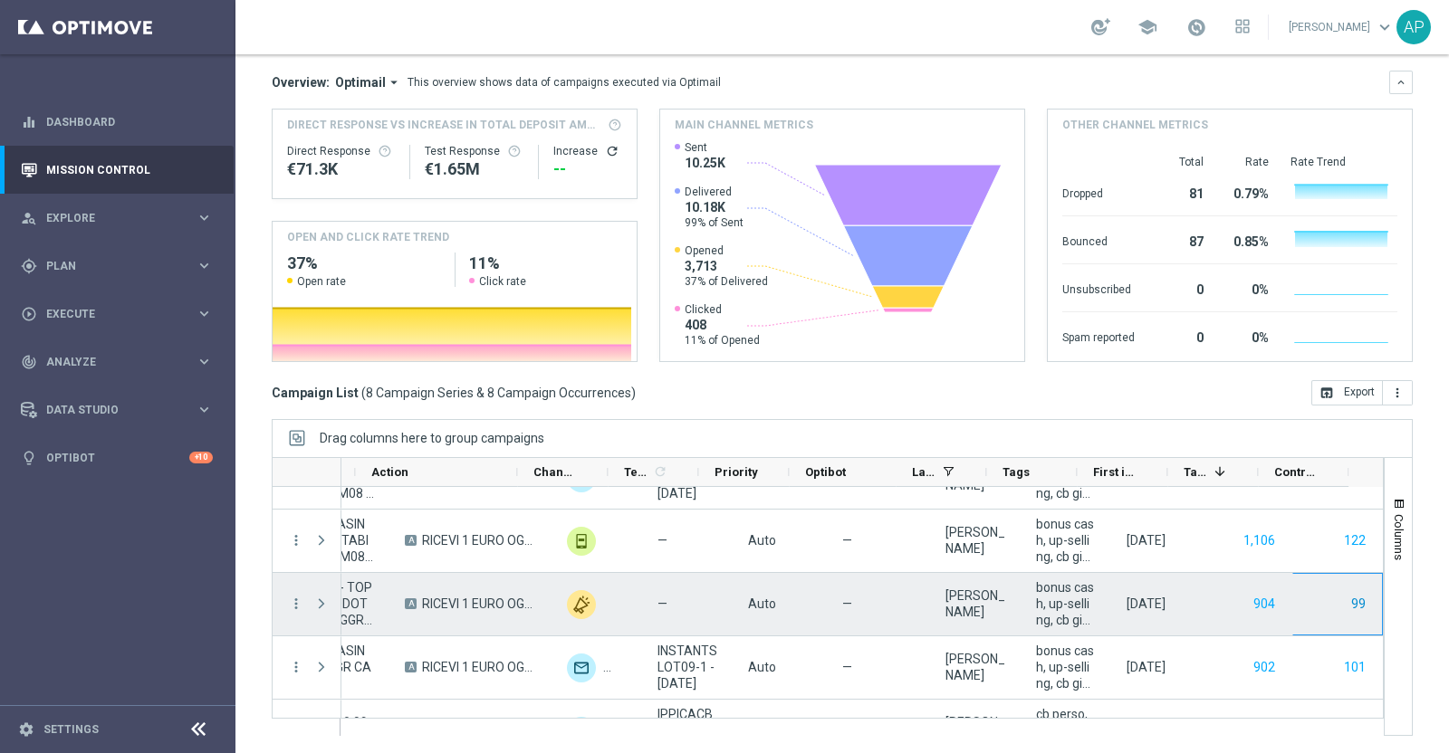 This screenshot has width=1449, height=753. I want to click on button: Data Studio keyboard_arrow_right, so click(117, 410).